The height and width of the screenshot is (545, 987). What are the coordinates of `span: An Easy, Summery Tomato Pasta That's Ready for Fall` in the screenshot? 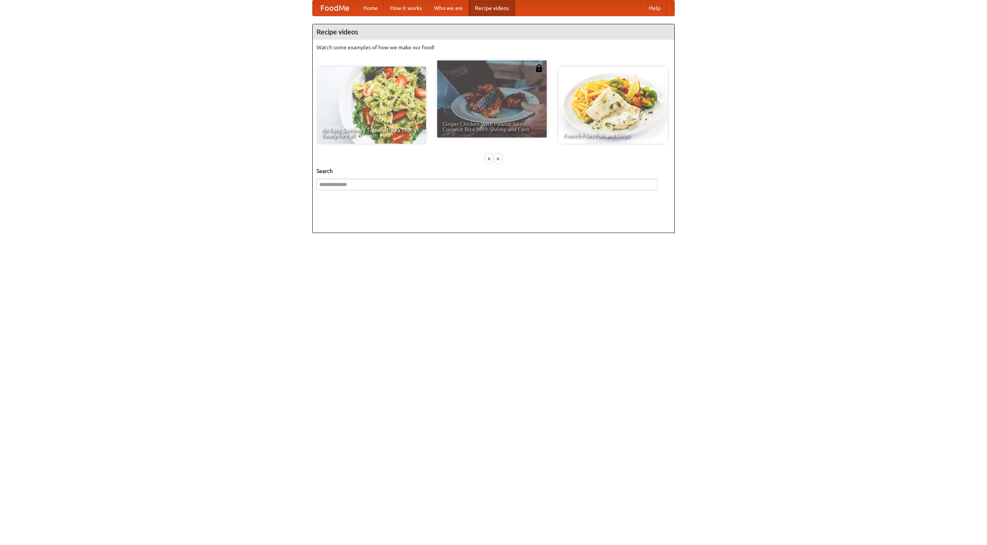 It's located at (371, 133).